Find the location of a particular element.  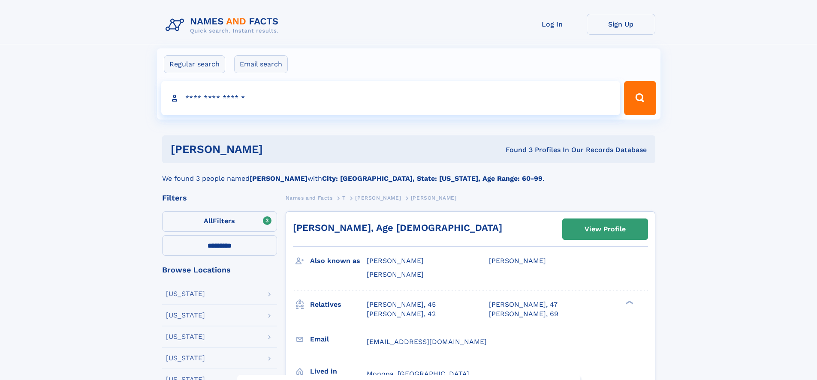

h3: Also known as is located at coordinates (338, 261).